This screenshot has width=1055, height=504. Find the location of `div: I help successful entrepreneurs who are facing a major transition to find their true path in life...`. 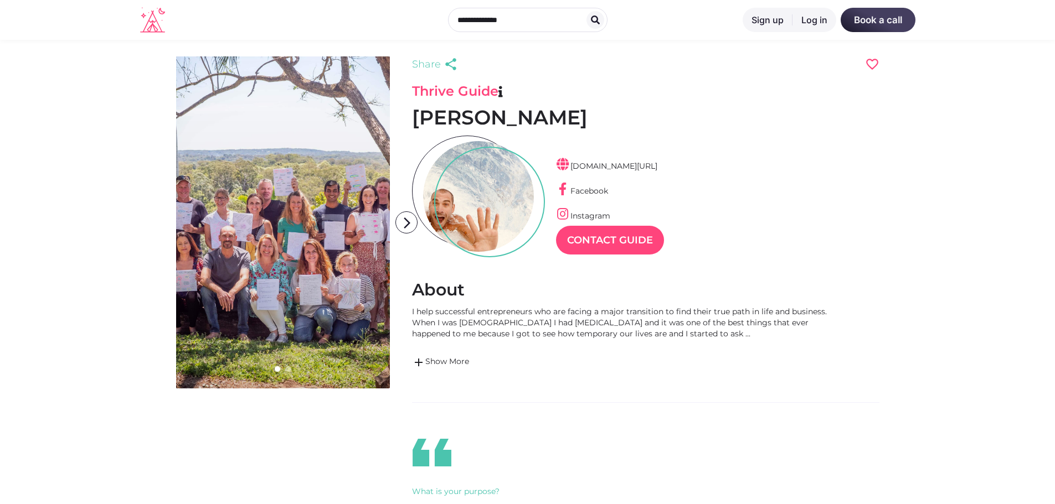

div: I help successful entrepreneurs who are facing a major transition to find their true path in life... is located at coordinates (628, 323).